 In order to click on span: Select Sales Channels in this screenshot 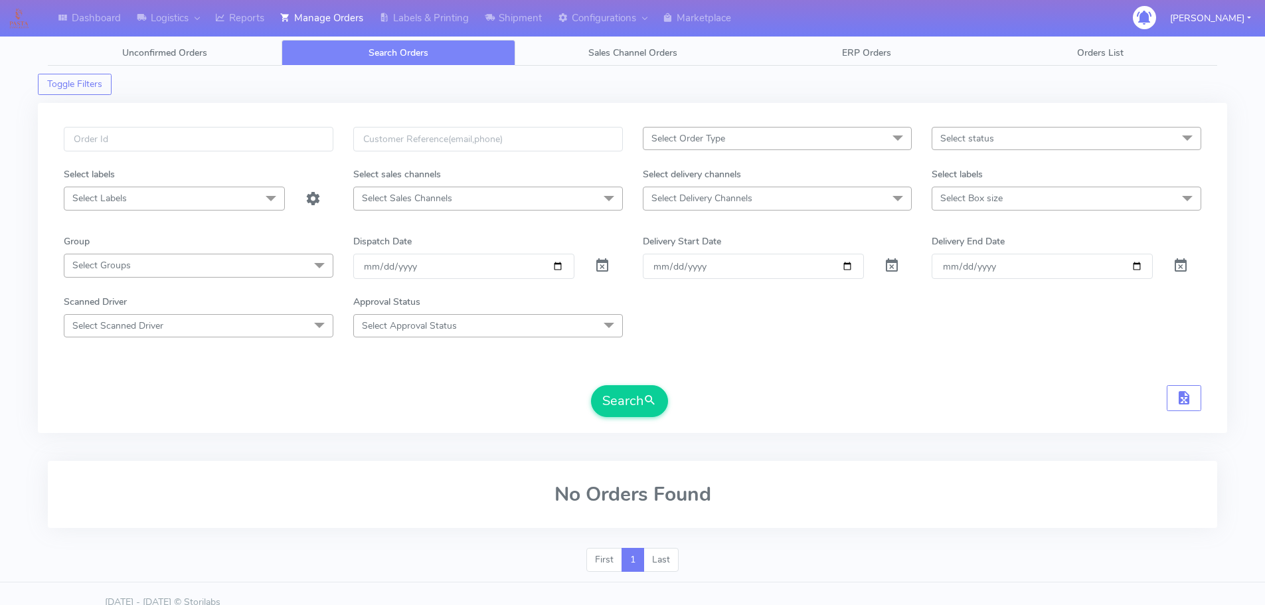, I will do `click(407, 198)`.